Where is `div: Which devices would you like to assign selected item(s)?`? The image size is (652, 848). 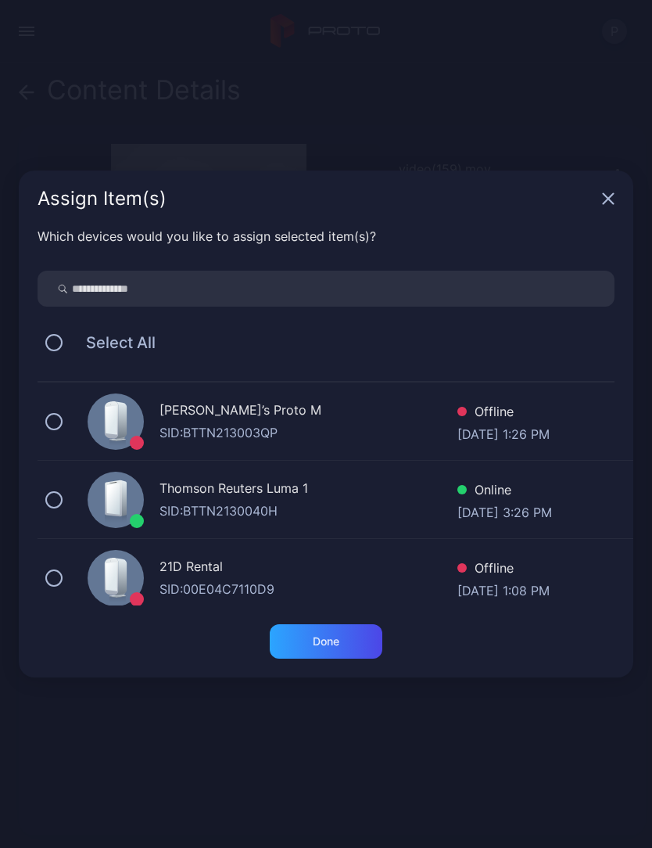
div: Which devices would you like to assign selected item(s)? is located at coordinates (326, 236).